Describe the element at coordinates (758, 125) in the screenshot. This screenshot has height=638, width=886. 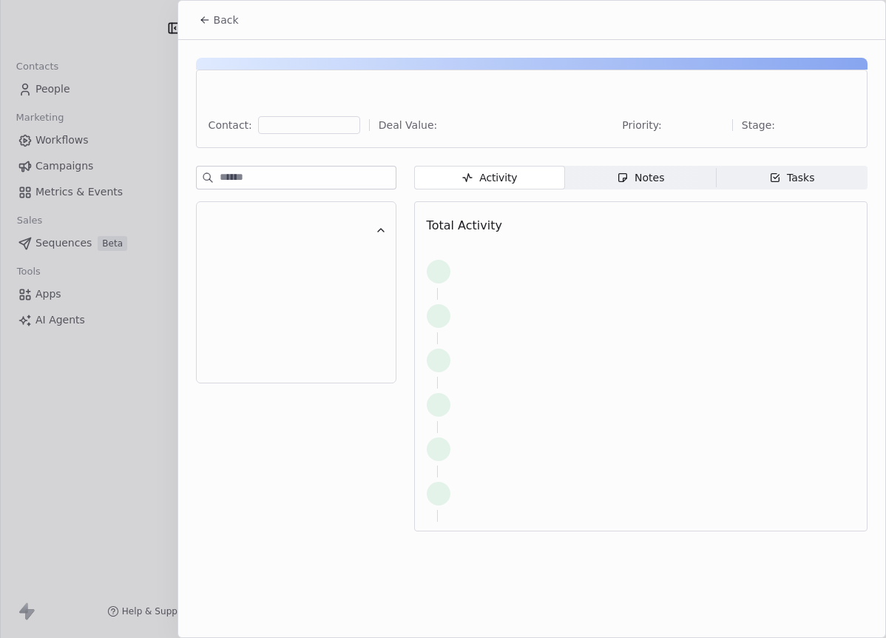
I see `span: Stage:` at that location.